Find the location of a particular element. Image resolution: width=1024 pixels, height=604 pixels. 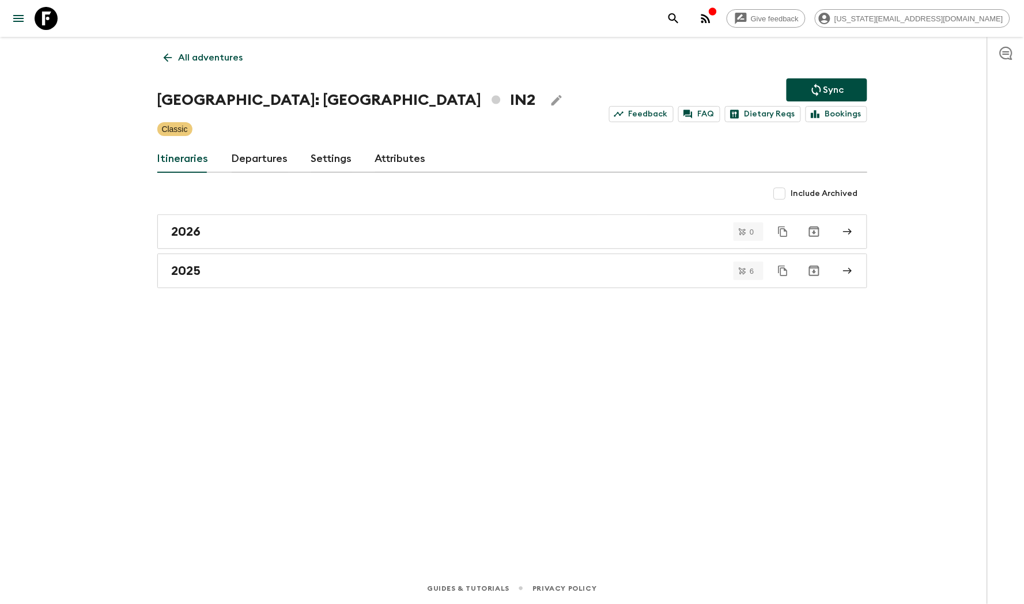

a: Feedback is located at coordinates (641, 114).